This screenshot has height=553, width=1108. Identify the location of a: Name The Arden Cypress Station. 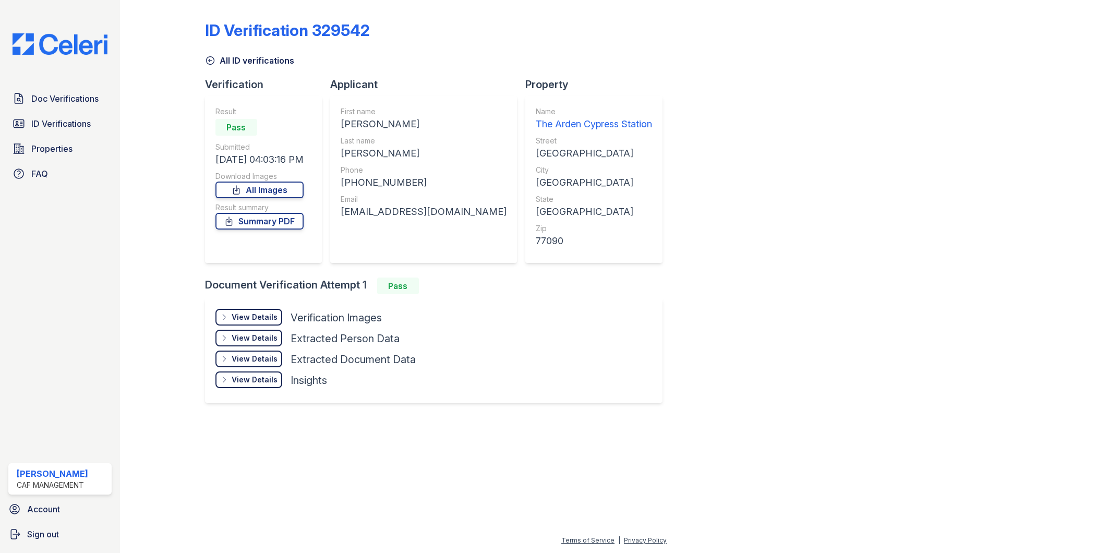
(594, 119).